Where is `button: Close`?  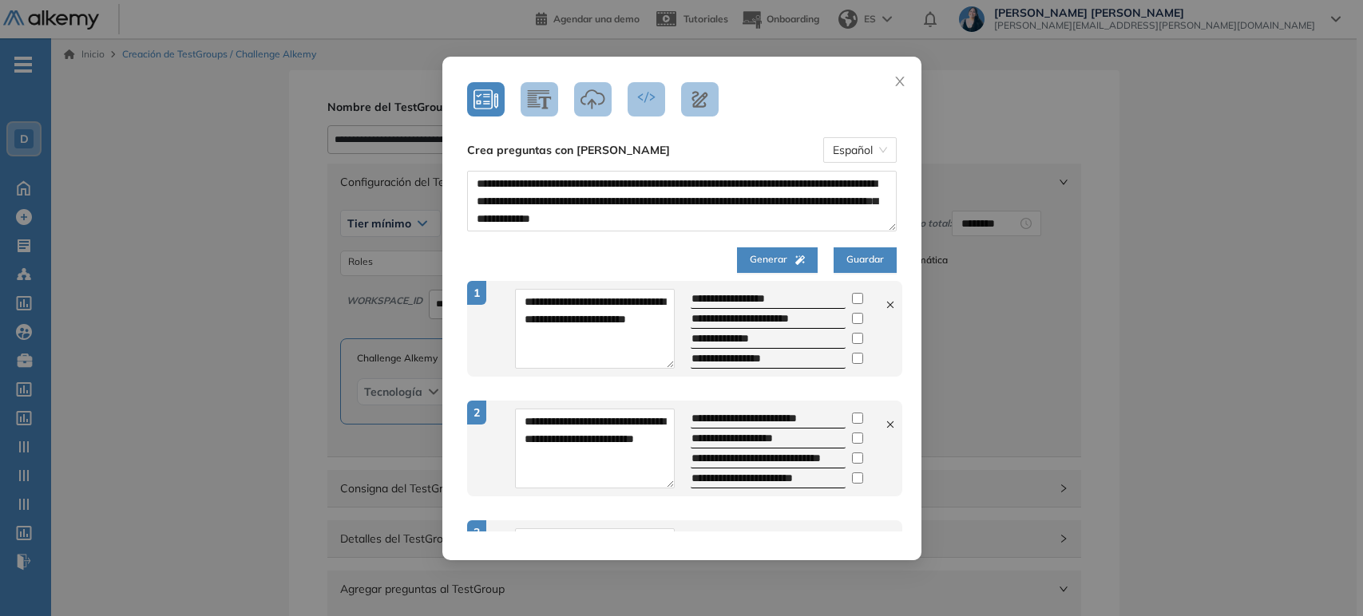
button: Close is located at coordinates (900, 78).